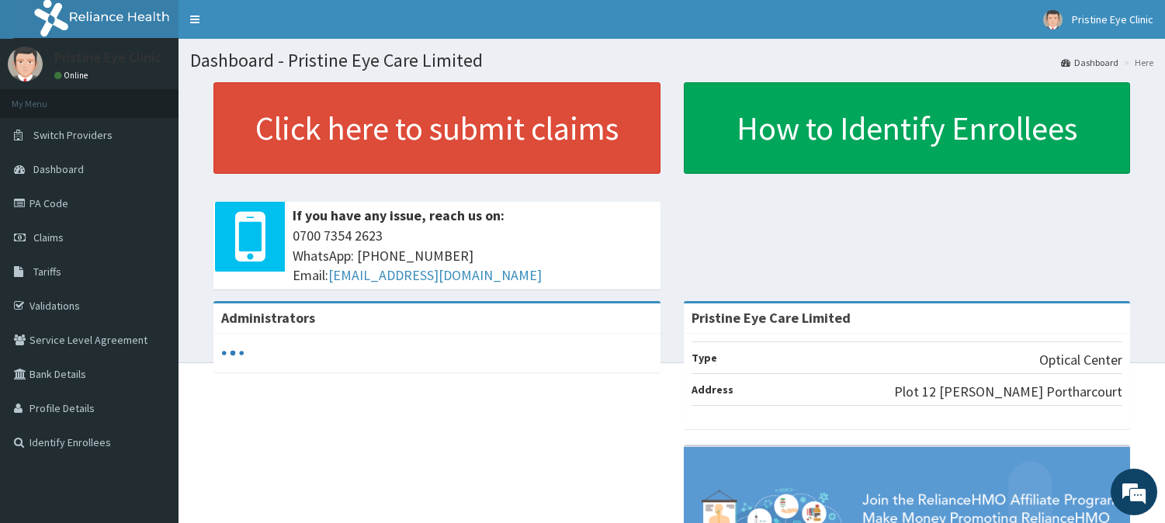 The image size is (1165, 523). Describe the element at coordinates (58, 169) in the screenshot. I see `span: Dashboard` at that location.